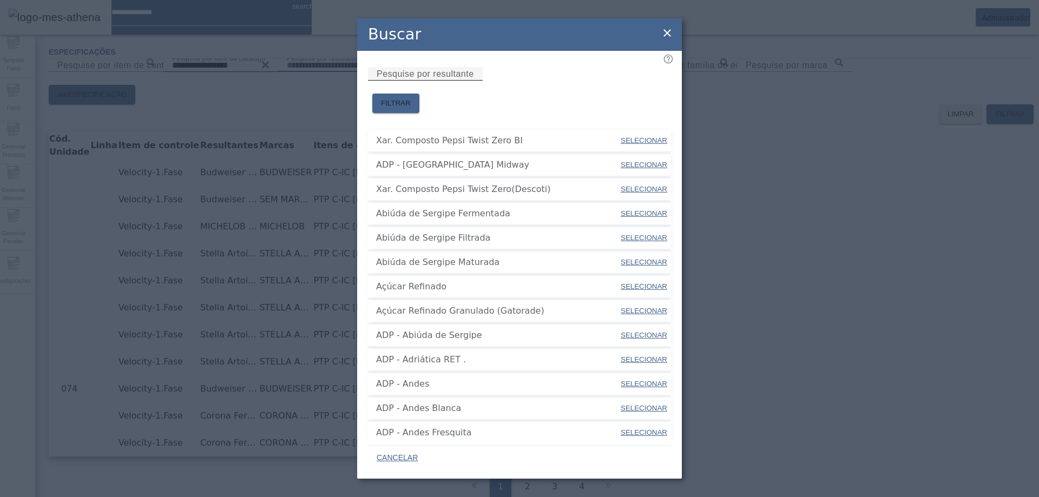 The height and width of the screenshot is (497, 1039). What do you see at coordinates (498, 433) in the screenshot?
I see `span: ADP - Andes Fresquita` at bounding box center [498, 433].